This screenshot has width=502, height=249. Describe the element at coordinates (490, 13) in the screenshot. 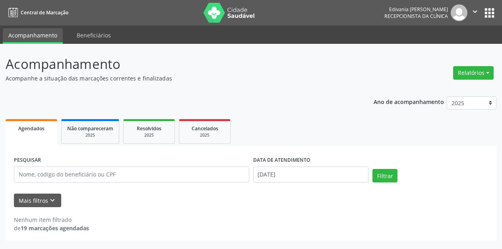

I see `button: apps` at that location.